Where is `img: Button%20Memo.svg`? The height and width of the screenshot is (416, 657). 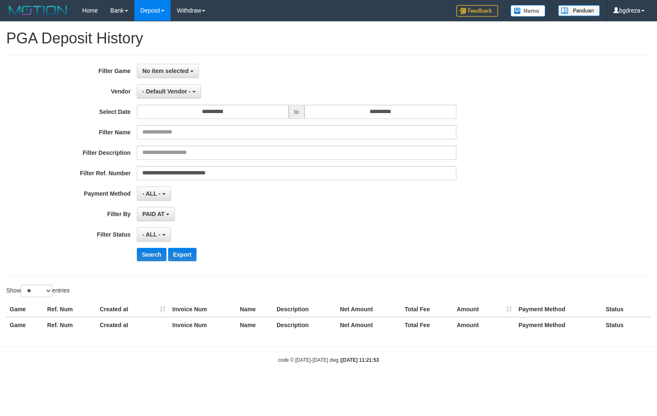
img: Button%20Memo.svg is located at coordinates (528, 11).